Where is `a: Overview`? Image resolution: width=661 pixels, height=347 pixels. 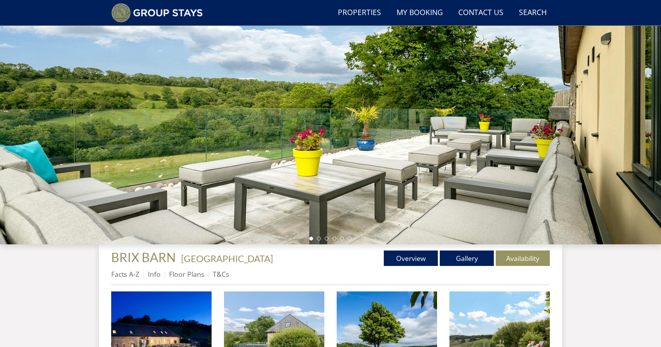 a: Overview is located at coordinates (411, 258).